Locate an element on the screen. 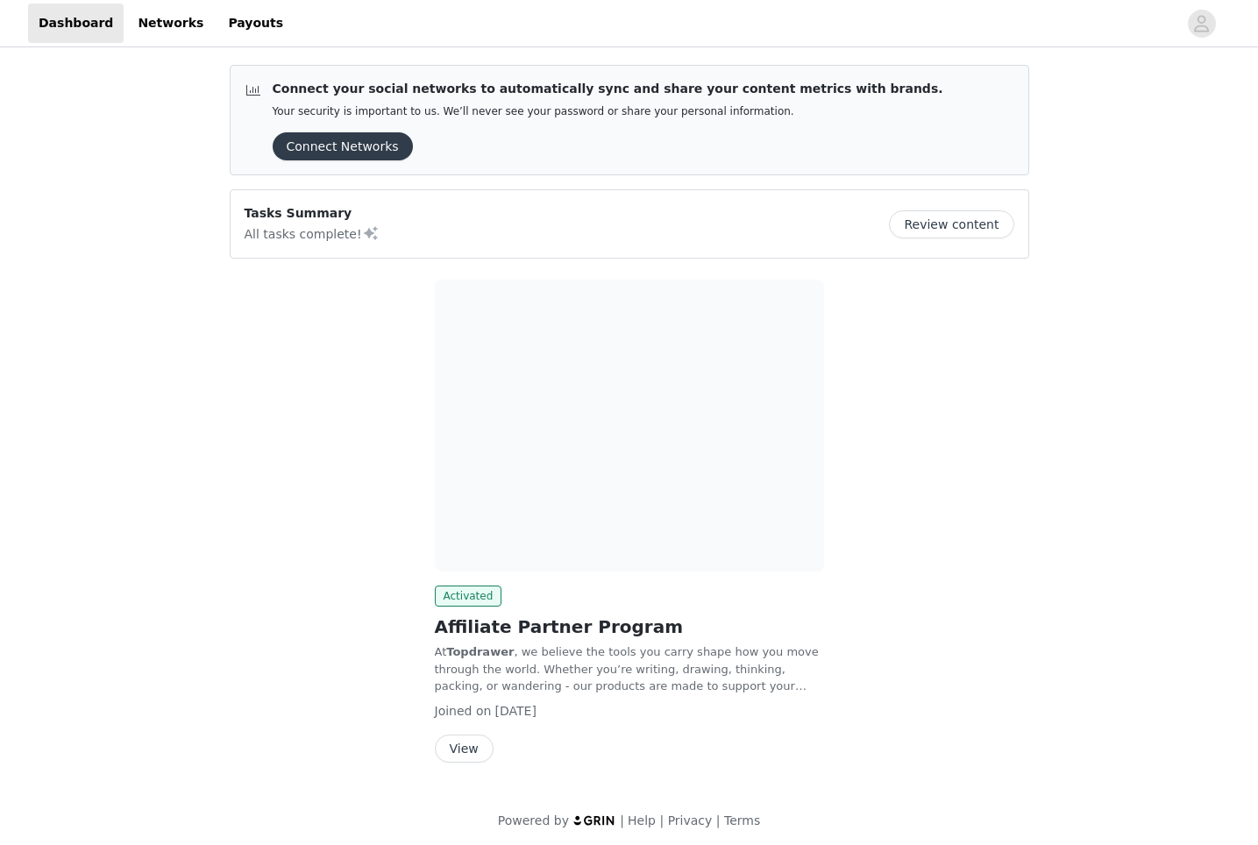 This screenshot has height=845, width=1258. img: logo is located at coordinates (594, 820).